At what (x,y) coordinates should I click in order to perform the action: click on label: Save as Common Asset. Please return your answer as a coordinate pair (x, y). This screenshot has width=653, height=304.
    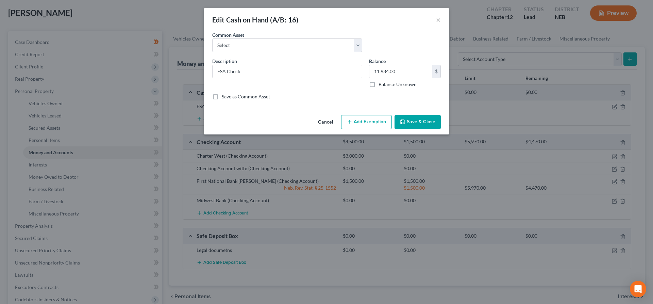
    Looking at the image, I should click on (246, 97).